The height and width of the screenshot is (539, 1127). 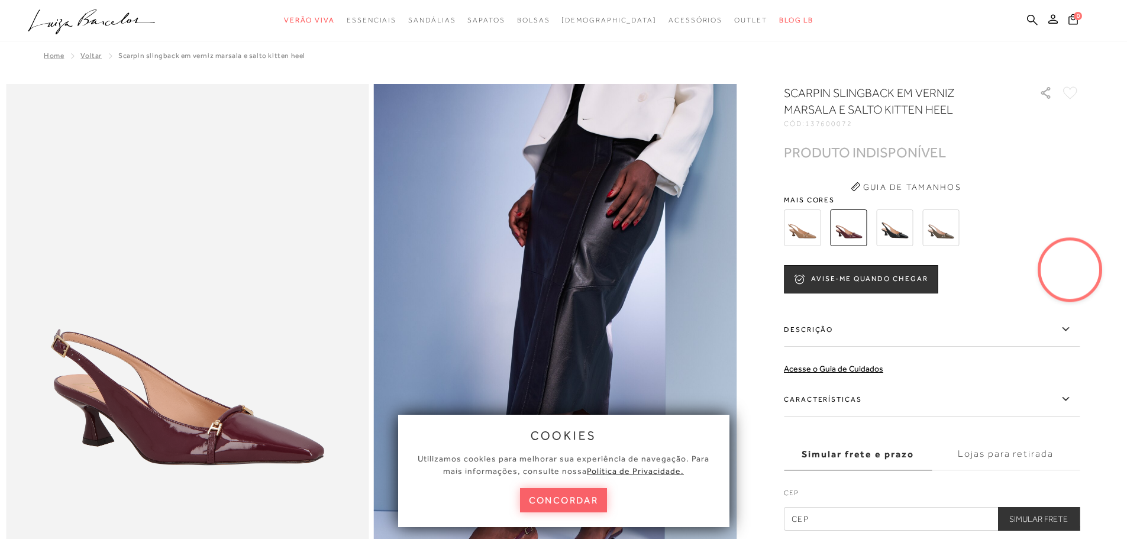 What do you see at coordinates (635, 471) in the screenshot?
I see `u: Política de Privacidade.` at bounding box center [635, 471].